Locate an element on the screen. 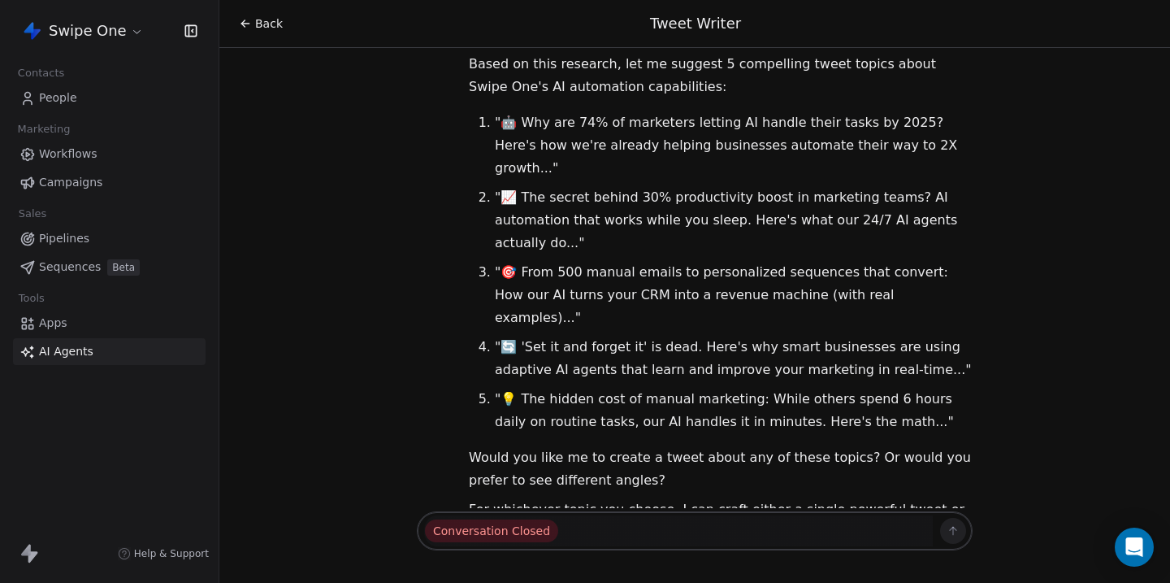  p: "📈 The secret behind 30% productivity boost in marketing teams? AI automation that works while yo... is located at coordinates (734, 220).